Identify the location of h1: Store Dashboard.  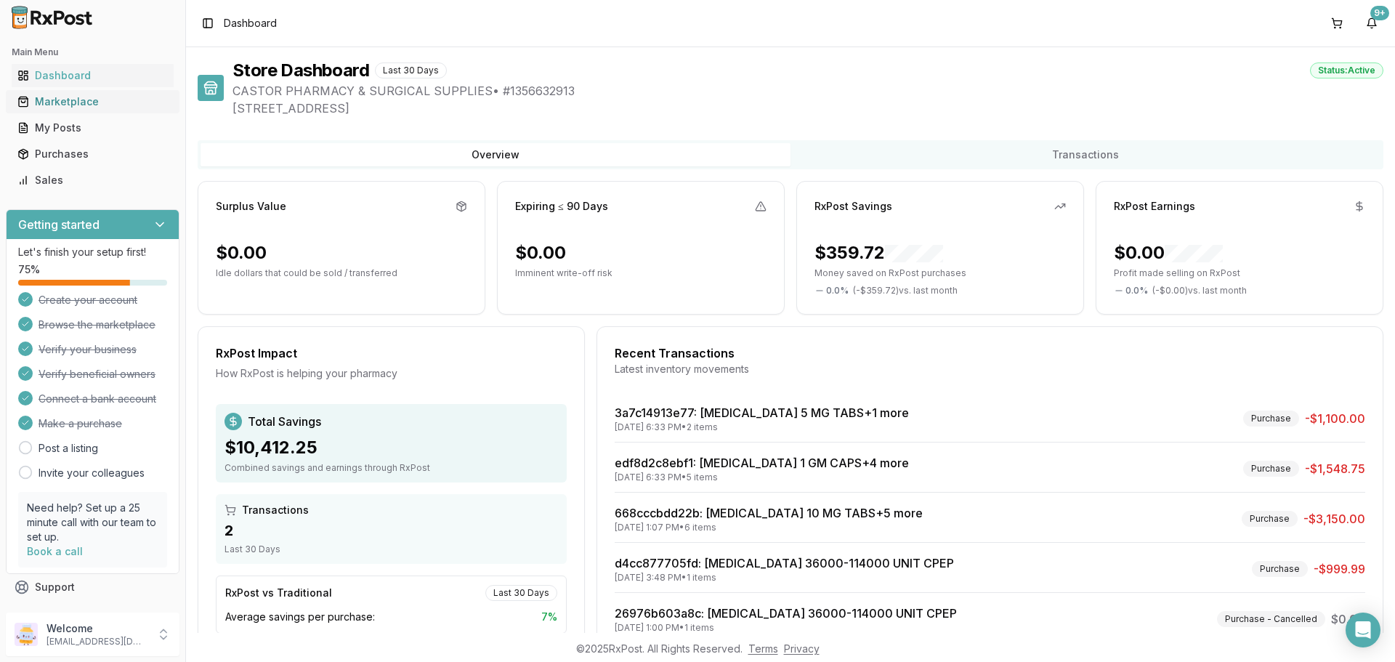
(301, 70).